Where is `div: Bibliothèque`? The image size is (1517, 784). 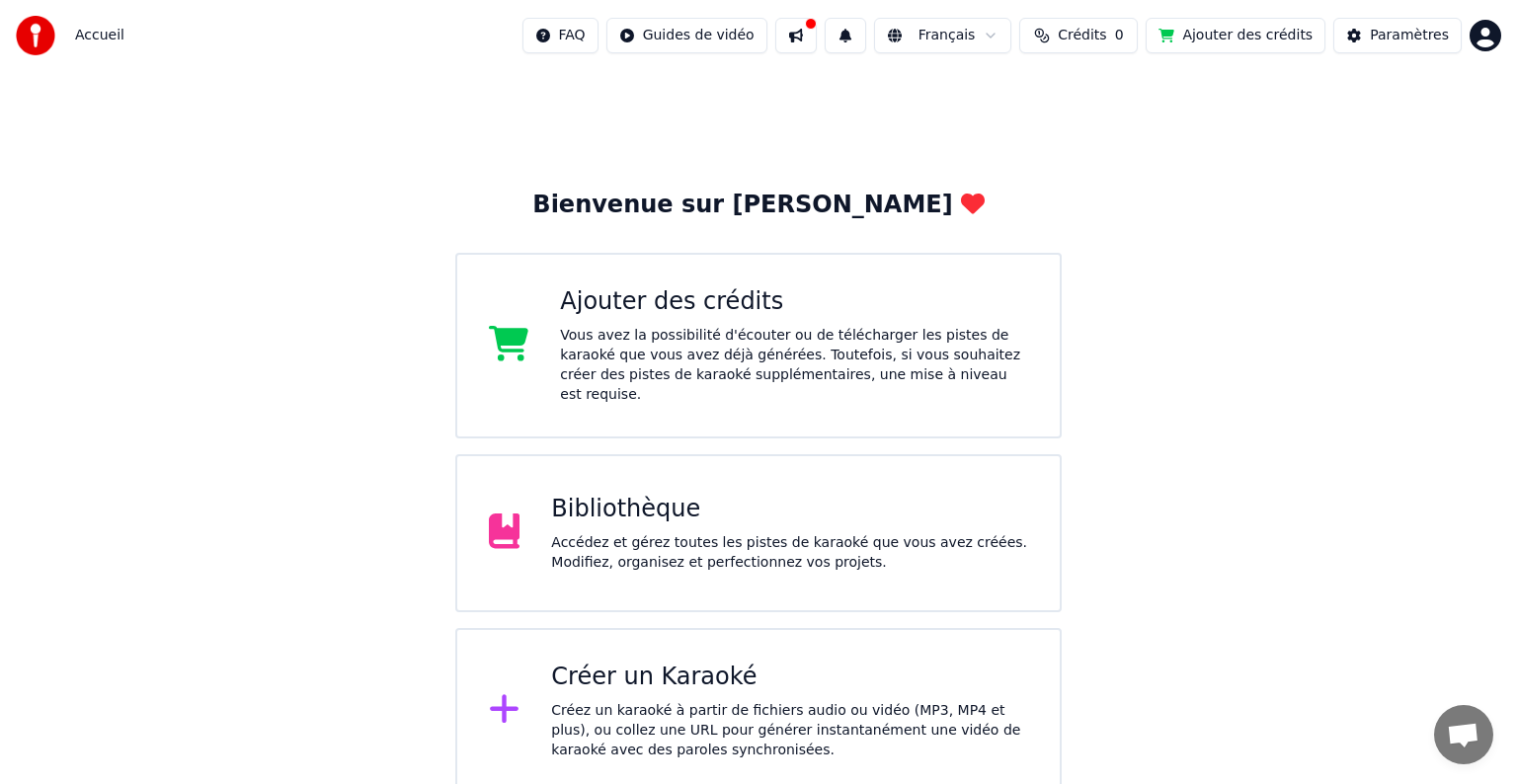
div: Bibliothèque is located at coordinates (789, 509).